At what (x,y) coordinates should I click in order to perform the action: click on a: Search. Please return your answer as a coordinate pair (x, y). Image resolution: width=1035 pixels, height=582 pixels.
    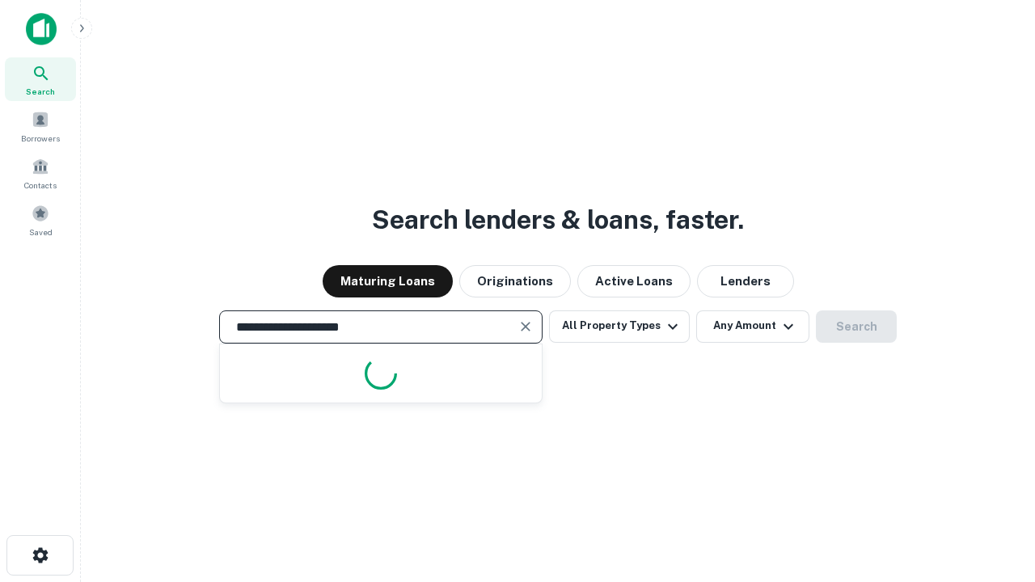
    Looking at the image, I should click on (40, 79).